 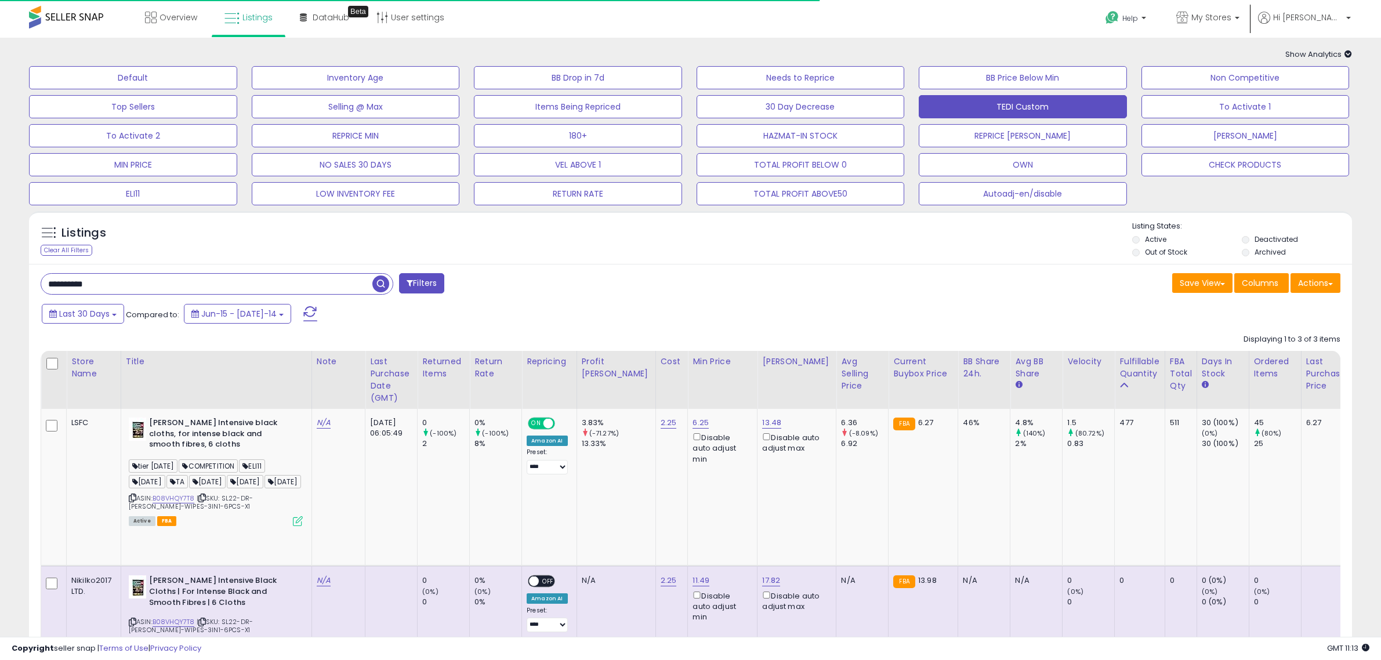 I want to click on div: Avg BB Share, so click(x=1036, y=368).